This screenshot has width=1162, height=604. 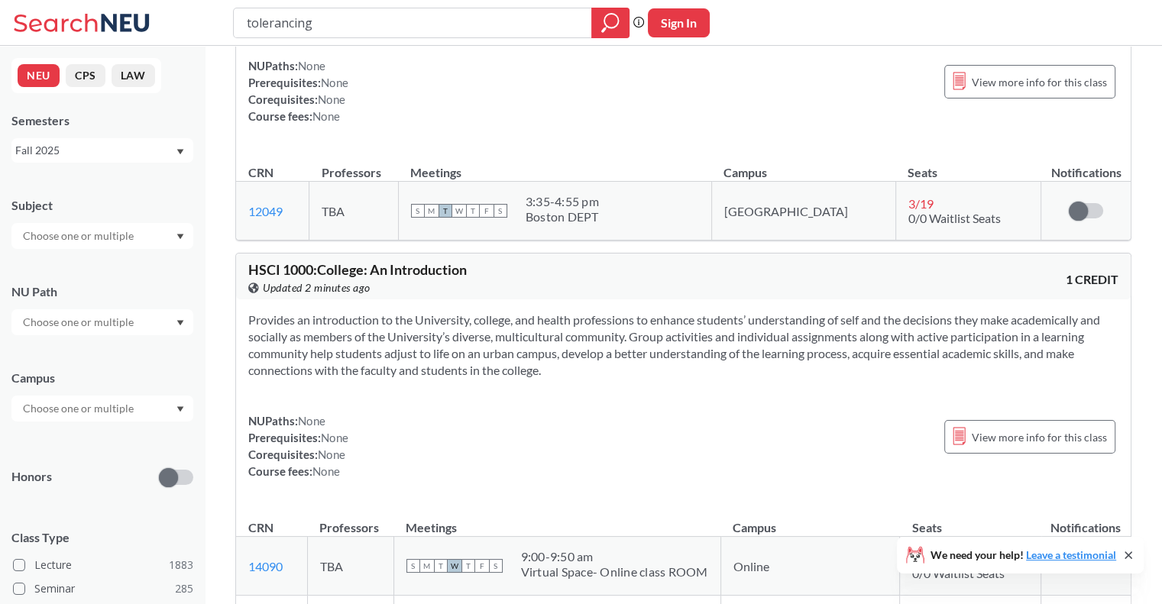 I want to click on span: Updated 2 minutes ago, so click(x=316, y=288).